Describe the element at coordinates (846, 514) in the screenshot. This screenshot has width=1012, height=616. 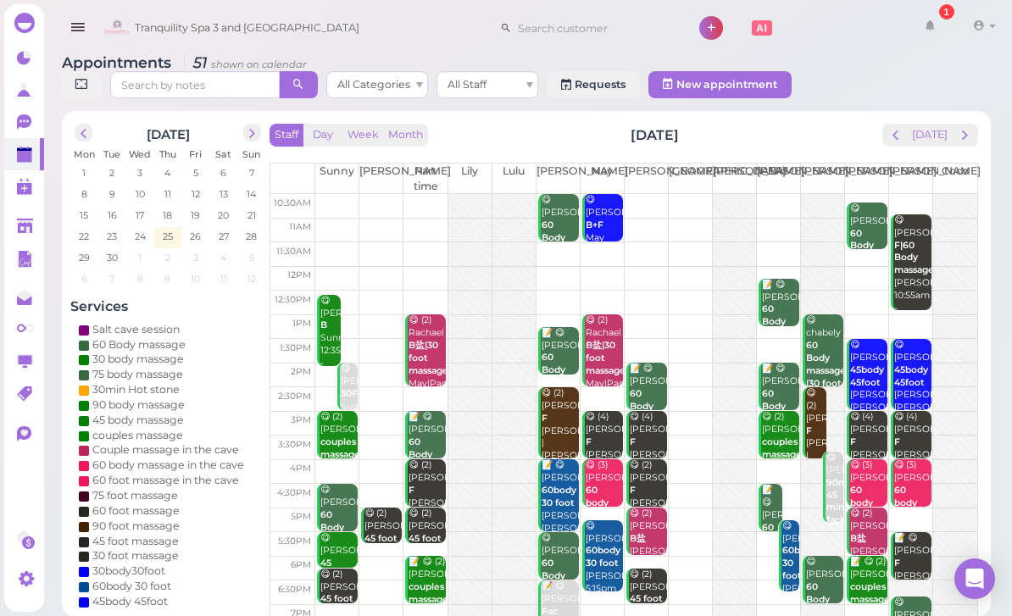
I see `b: 90min 45 minutes facial 45 massage` at that location.